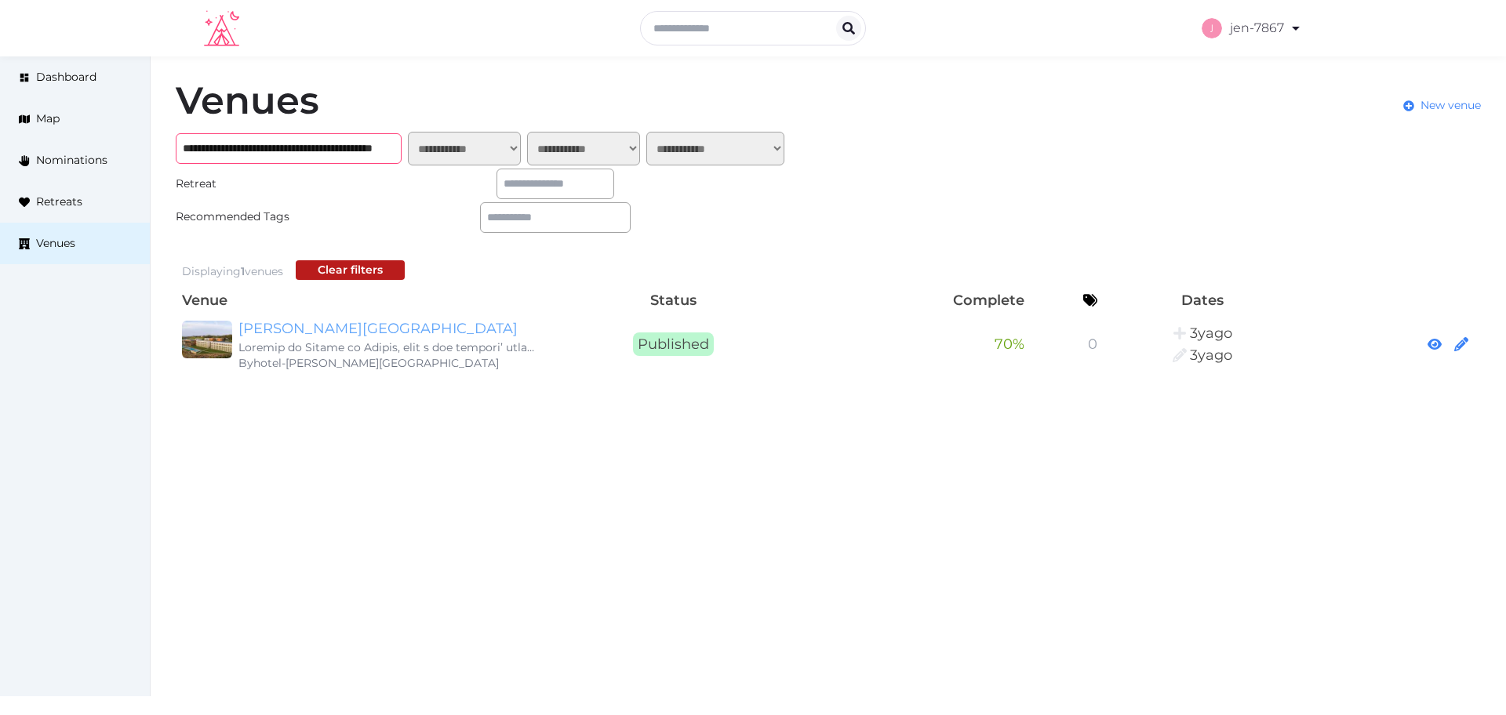 The width and height of the screenshot is (1506, 715). Describe the element at coordinates (1009, 344) in the screenshot. I see `span: 70 %` at that location.